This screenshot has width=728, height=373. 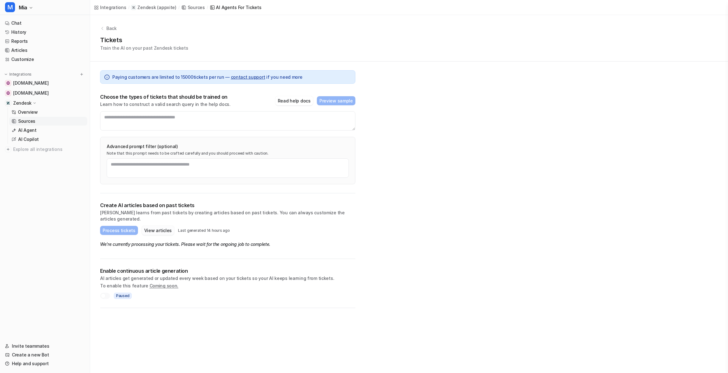 I want to click on div: Integrations, so click(x=113, y=7).